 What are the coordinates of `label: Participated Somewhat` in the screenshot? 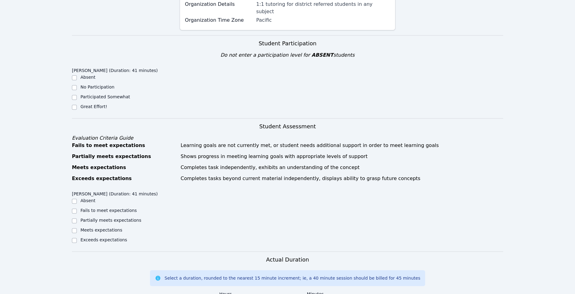 It's located at (105, 97).